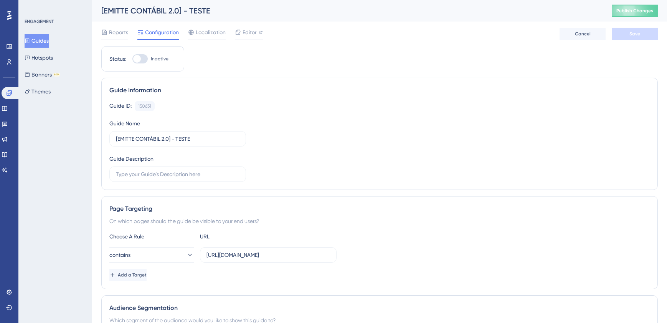  I want to click on span: Reports, so click(119, 32).